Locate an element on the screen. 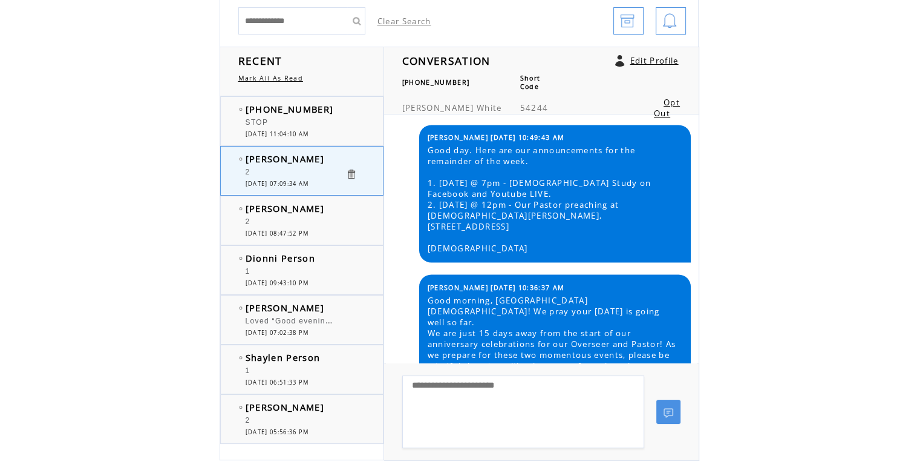 The width and height of the screenshot is (920, 470). a: Clear Search is located at coordinates (404, 21).